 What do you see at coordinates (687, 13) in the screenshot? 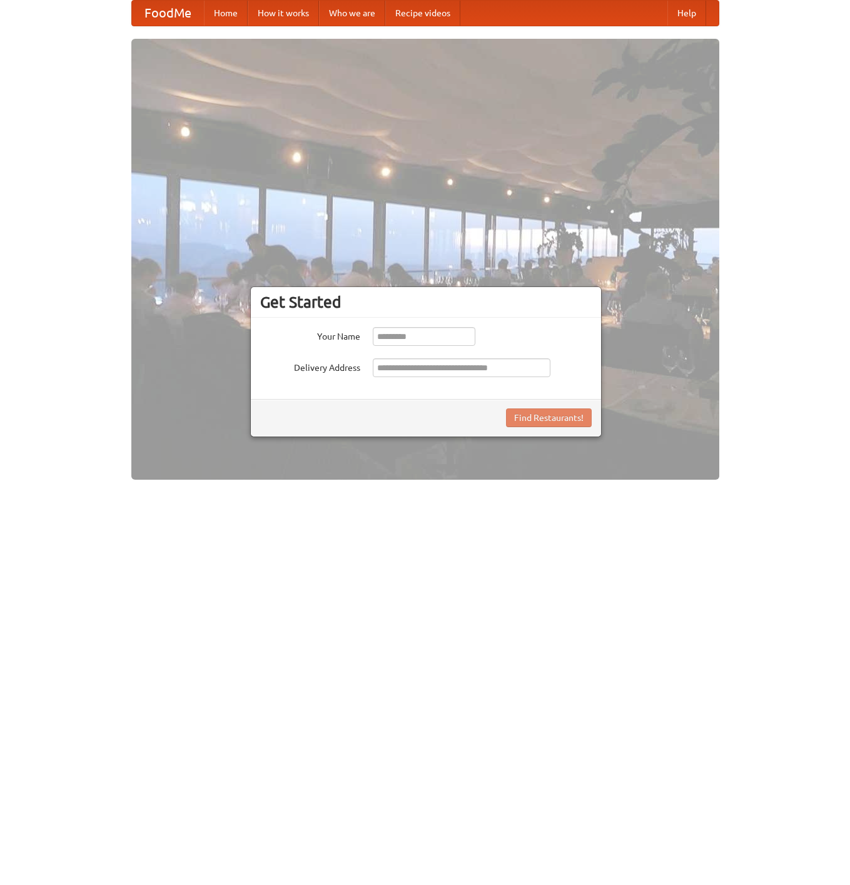
I see `a: Help` at bounding box center [687, 13].